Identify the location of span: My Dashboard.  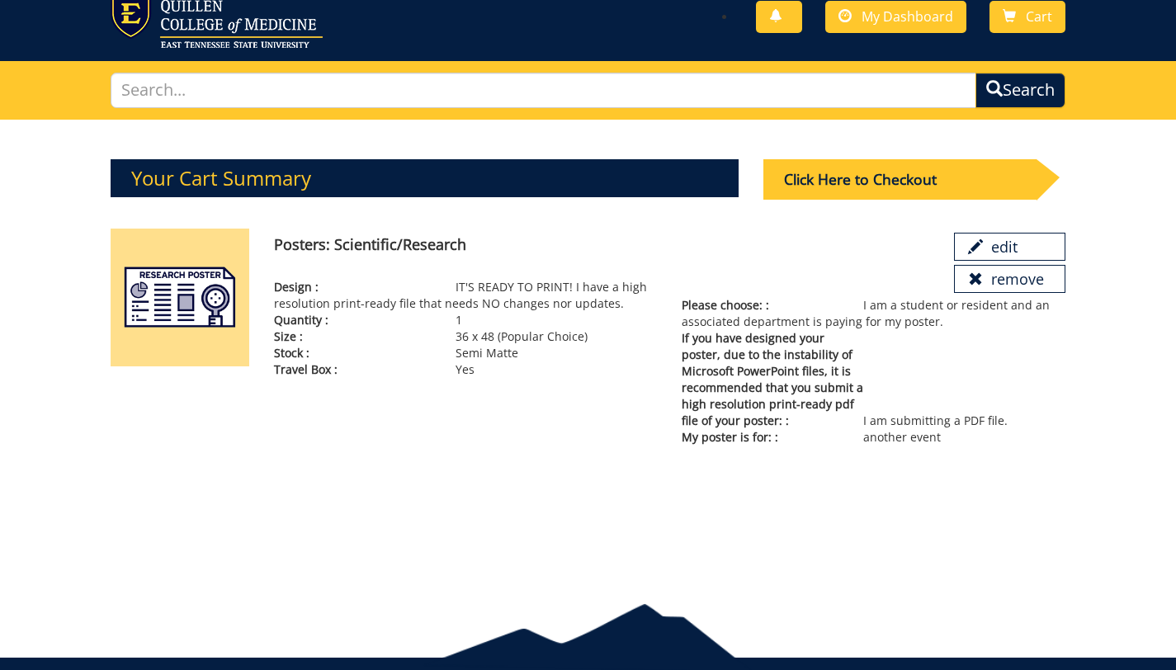
(907, 17).